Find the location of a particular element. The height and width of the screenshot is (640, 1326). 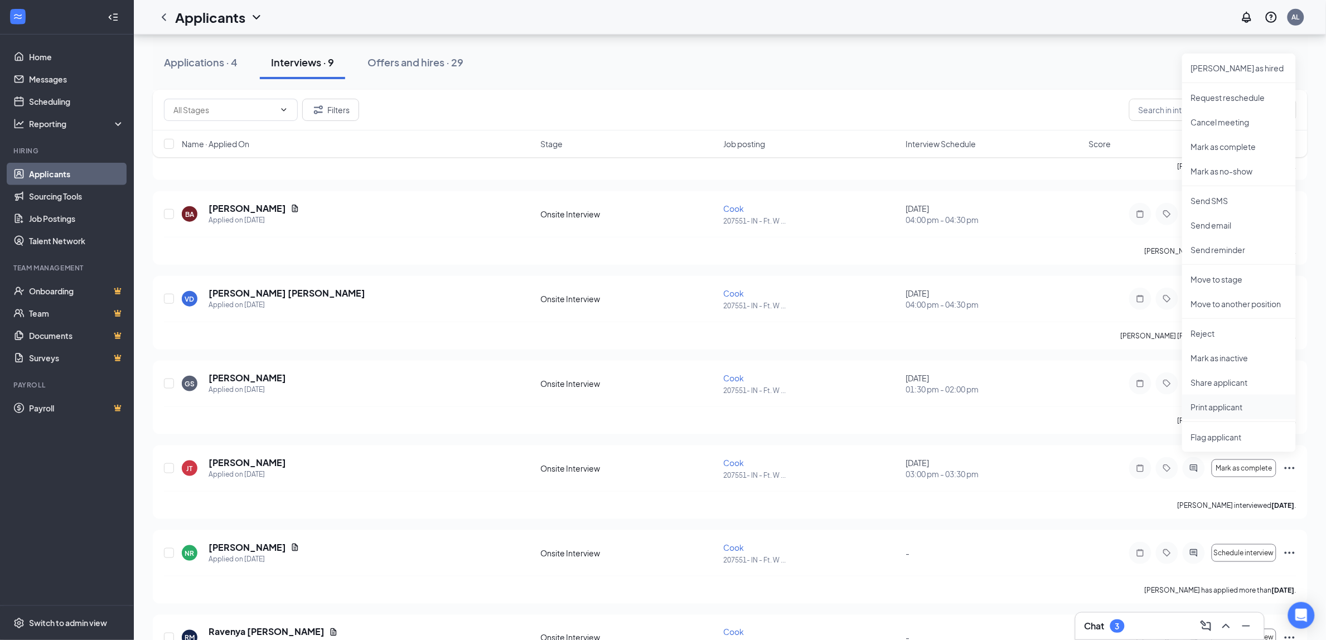

a: TeamCrown is located at coordinates (76, 313).